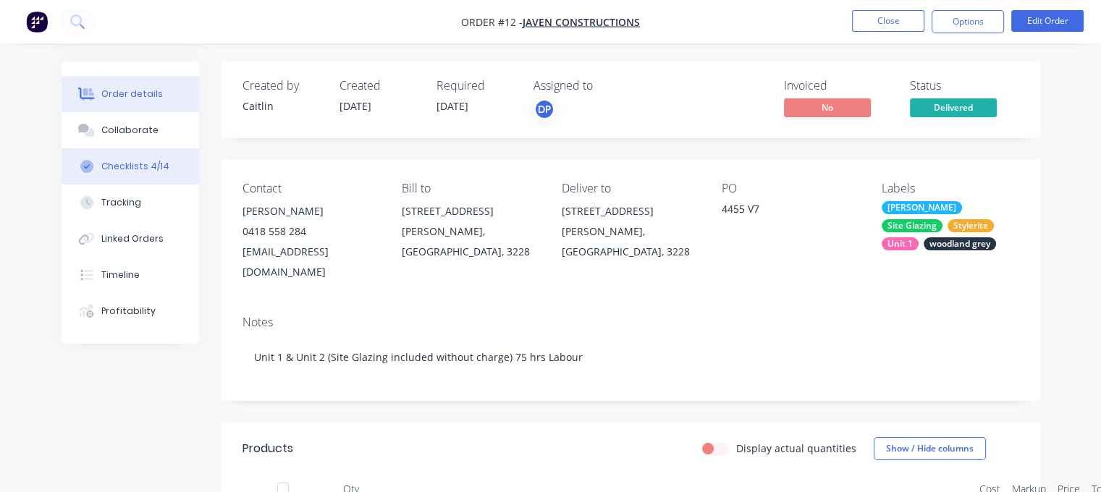 The width and height of the screenshot is (1101, 492). Describe the element at coordinates (492, 22) in the screenshot. I see `span: Order #12 -` at that location.